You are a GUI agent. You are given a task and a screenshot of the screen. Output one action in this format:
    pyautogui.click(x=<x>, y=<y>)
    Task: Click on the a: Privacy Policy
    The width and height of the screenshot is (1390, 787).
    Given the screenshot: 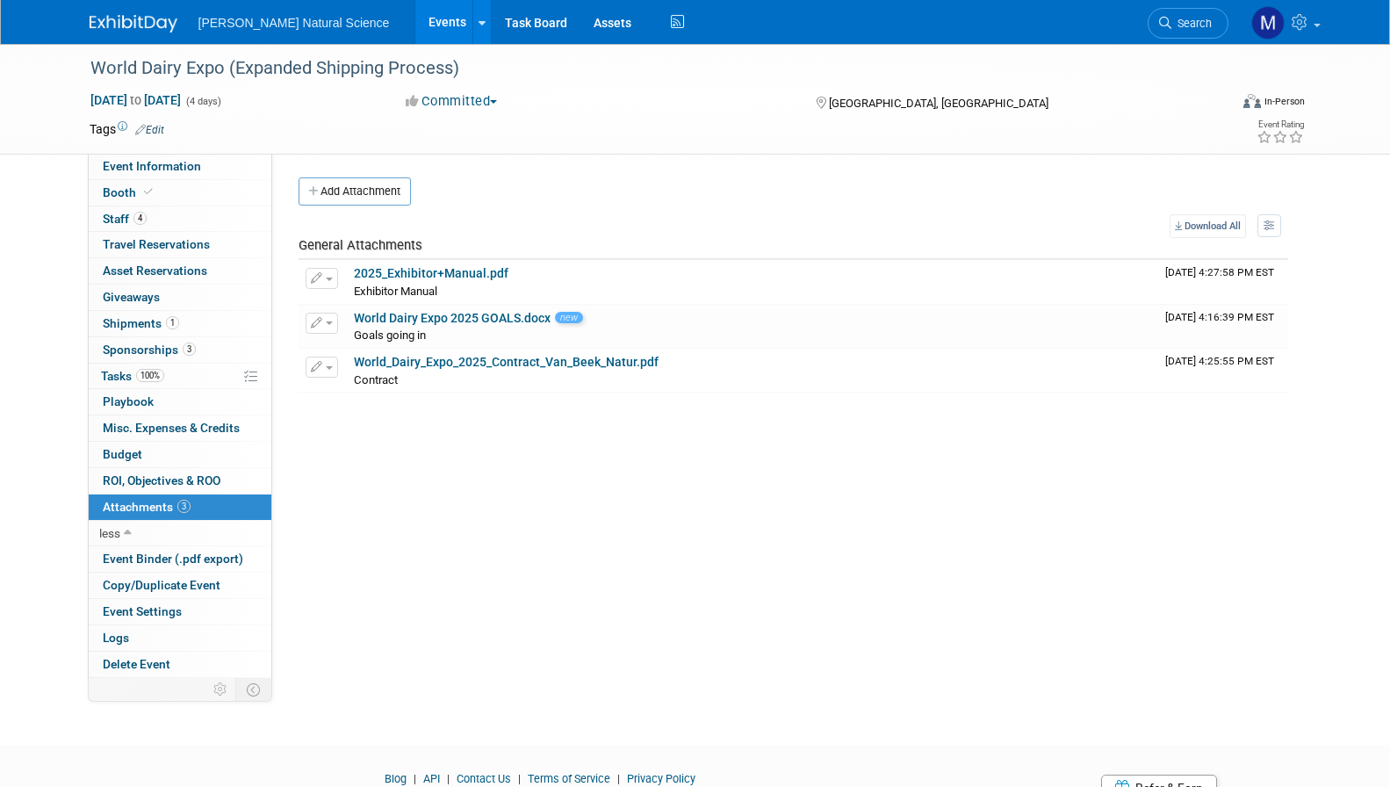 What is the action you would take?
    pyautogui.click(x=661, y=778)
    